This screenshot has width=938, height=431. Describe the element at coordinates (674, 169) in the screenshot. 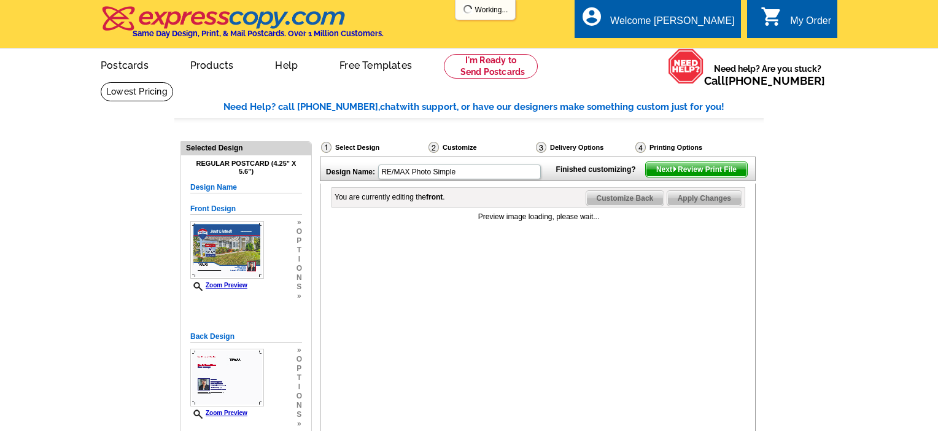

I see `img: button-next-arrow-white.png` at that location.